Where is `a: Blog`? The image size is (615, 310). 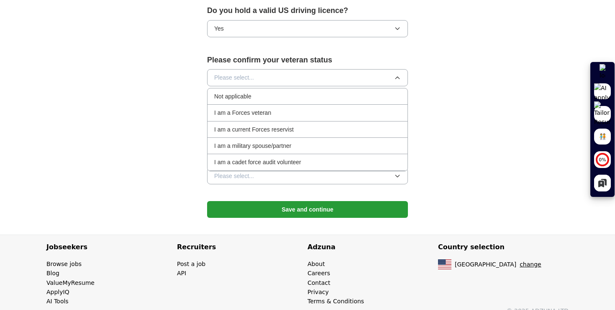
a: Blog is located at coordinates (53, 273).